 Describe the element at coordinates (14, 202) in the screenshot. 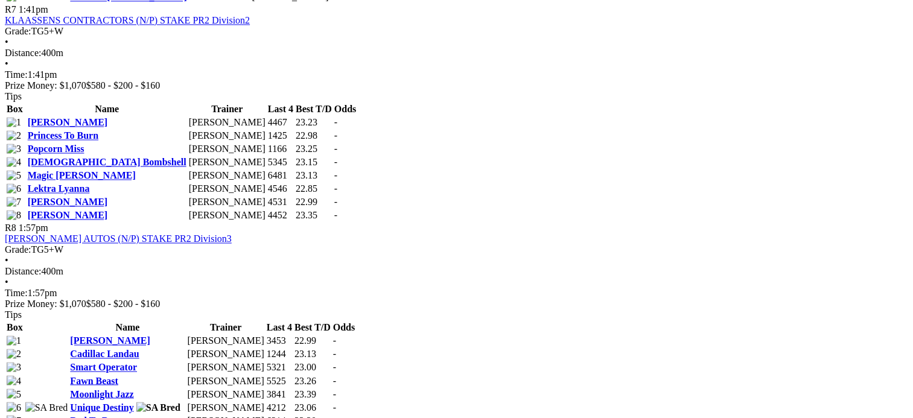

I see `img: 7` at that location.